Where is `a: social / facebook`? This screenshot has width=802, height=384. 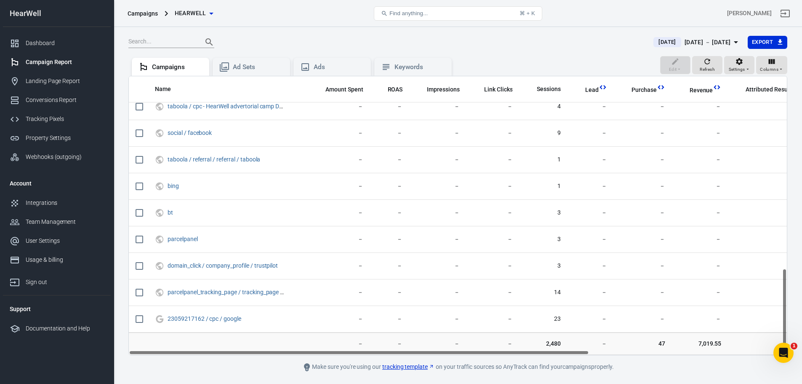
a: social / facebook is located at coordinates (190, 133).